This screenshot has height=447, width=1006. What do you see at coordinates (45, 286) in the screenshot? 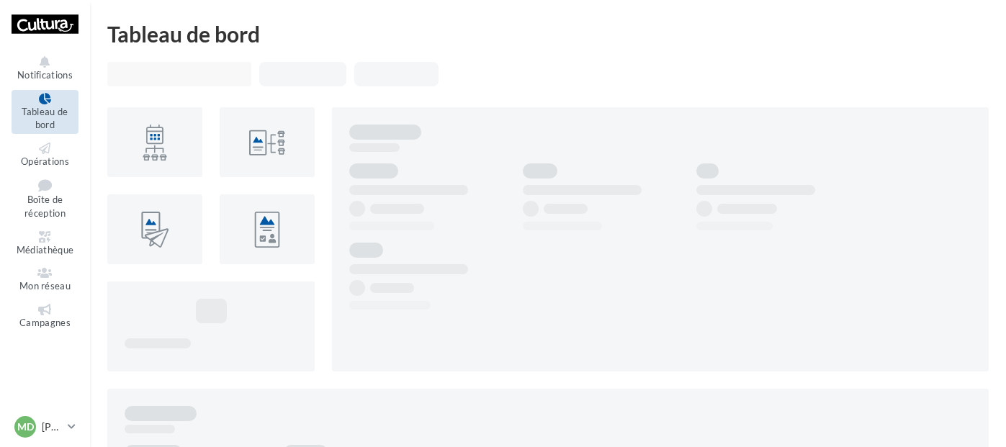
I see `span: Mon réseau` at bounding box center [45, 286].